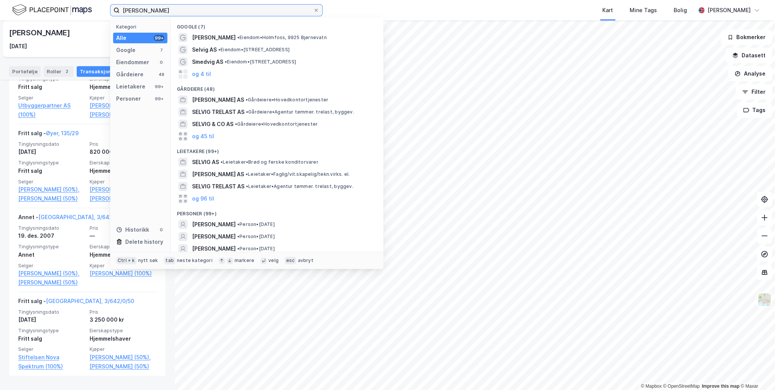 The width and height of the screenshot is (775, 390). What do you see at coordinates (67, 71) in the screenshot?
I see `div: 2` at bounding box center [67, 71].